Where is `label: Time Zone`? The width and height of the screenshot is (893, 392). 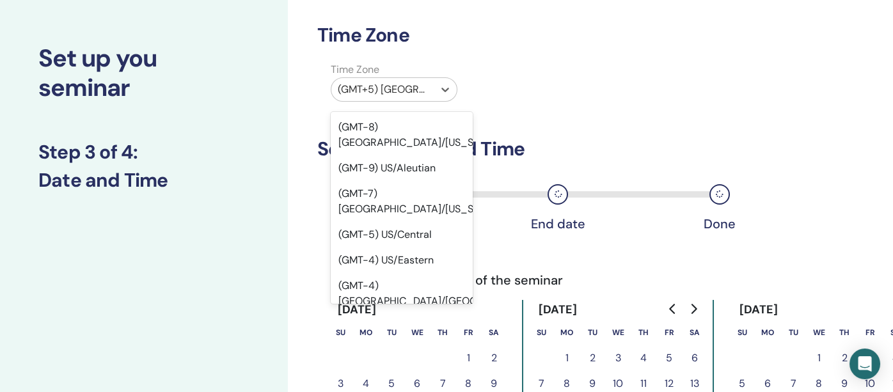 label: Time Zone is located at coordinates (394, 70).